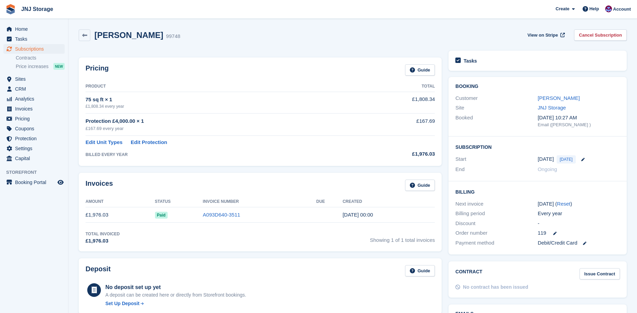  Describe the element at coordinates (161, 215) in the screenshot. I see `span: Paid` at that location.